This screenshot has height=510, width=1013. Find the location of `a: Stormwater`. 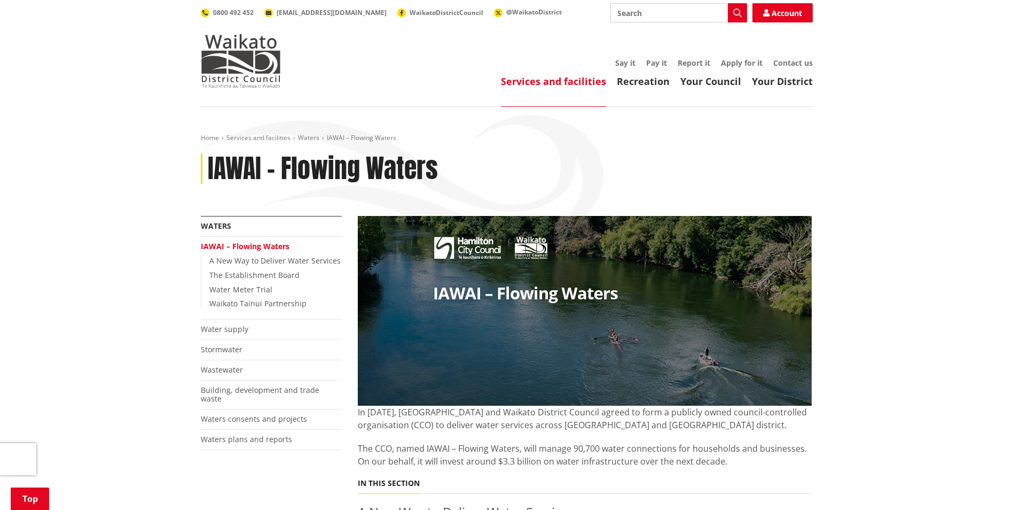

a: Stormwater is located at coordinates (222, 349).